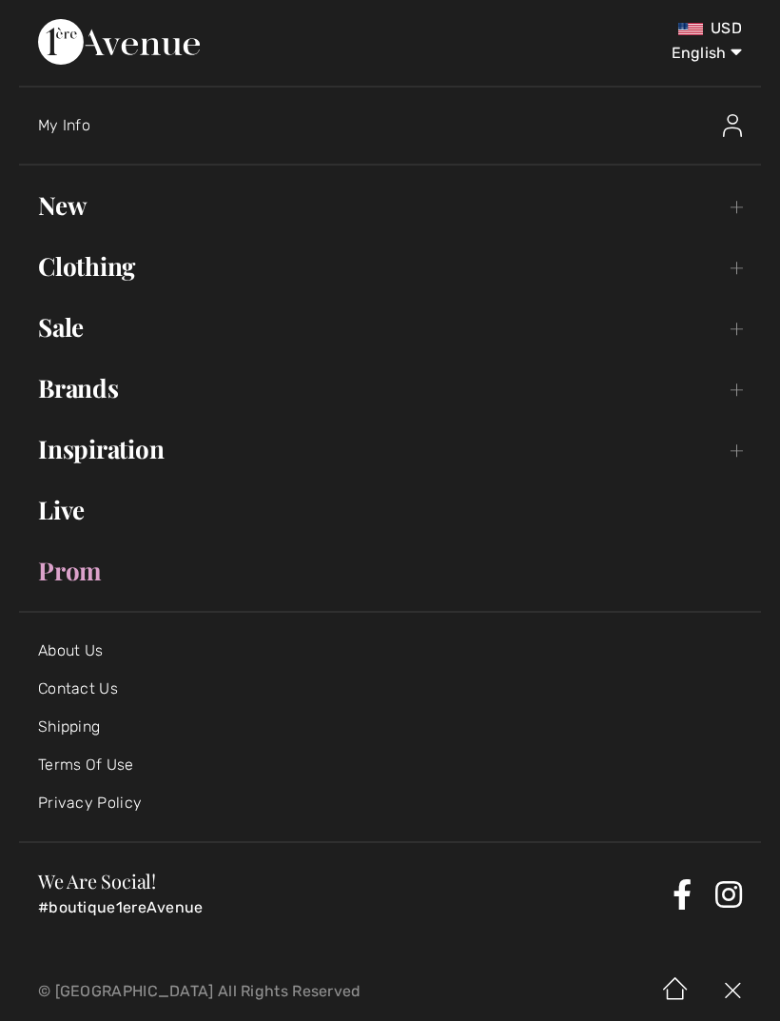 Image resolution: width=780 pixels, height=1021 pixels. Describe the element at coordinates (390, 510) in the screenshot. I see `a: Live` at that location.